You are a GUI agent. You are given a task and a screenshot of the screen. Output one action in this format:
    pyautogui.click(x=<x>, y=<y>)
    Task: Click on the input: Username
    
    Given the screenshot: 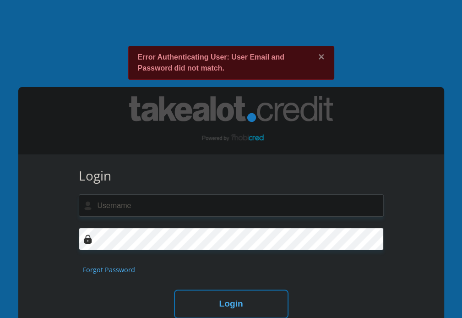 What is the action you would take?
    pyautogui.click(x=231, y=205)
    